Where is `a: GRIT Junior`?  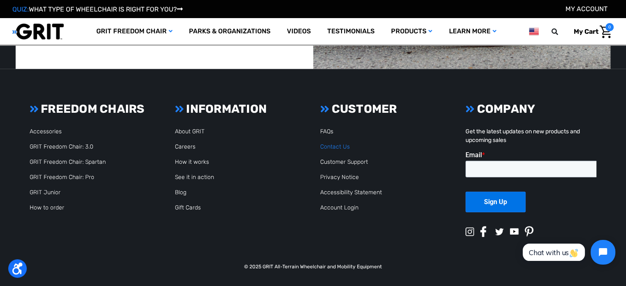 a: GRIT Junior is located at coordinates (45, 192).